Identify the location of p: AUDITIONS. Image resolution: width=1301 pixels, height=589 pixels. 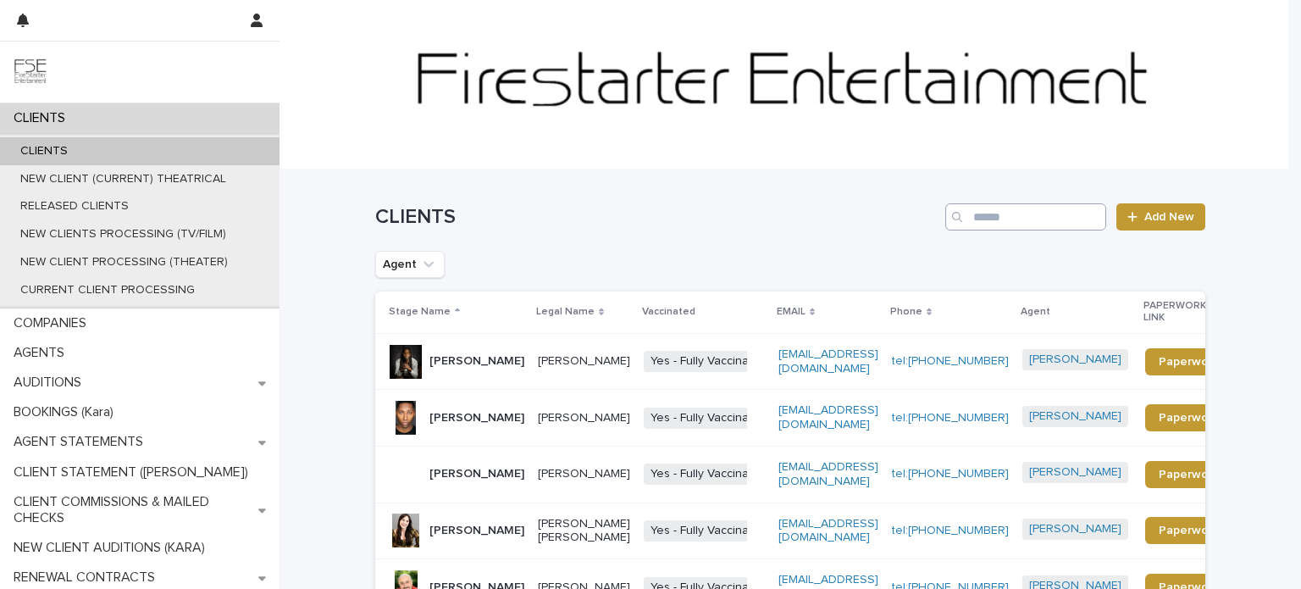
(51, 382).